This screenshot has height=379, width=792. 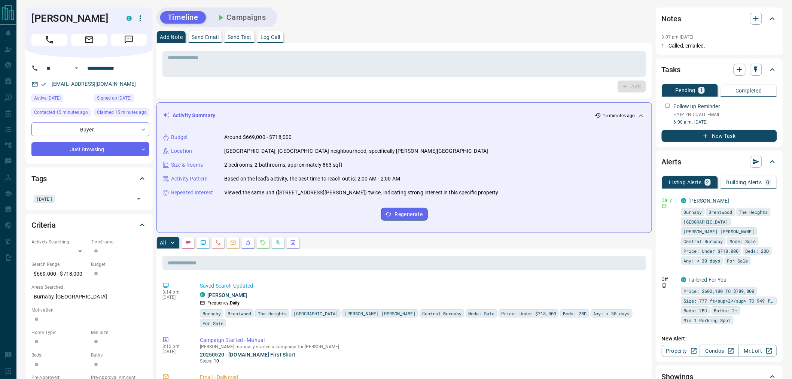 What do you see at coordinates (707, 279) in the screenshot?
I see `a: Tailored For You` at bounding box center [707, 279].